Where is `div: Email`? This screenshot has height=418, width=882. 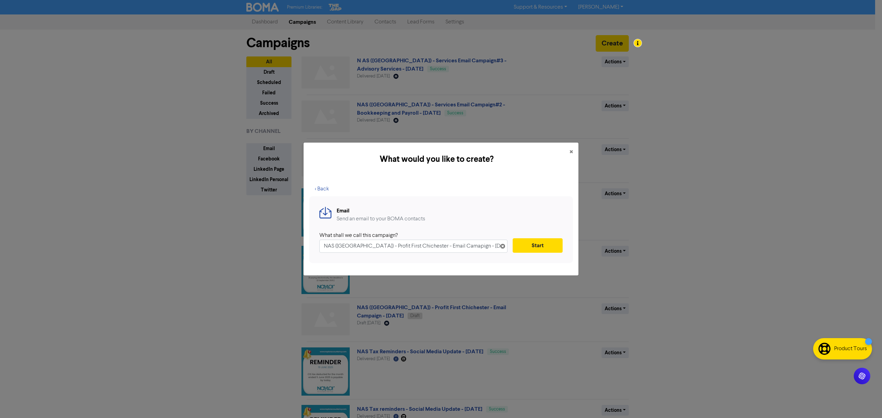 div: Email is located at coordinates (381, 211).